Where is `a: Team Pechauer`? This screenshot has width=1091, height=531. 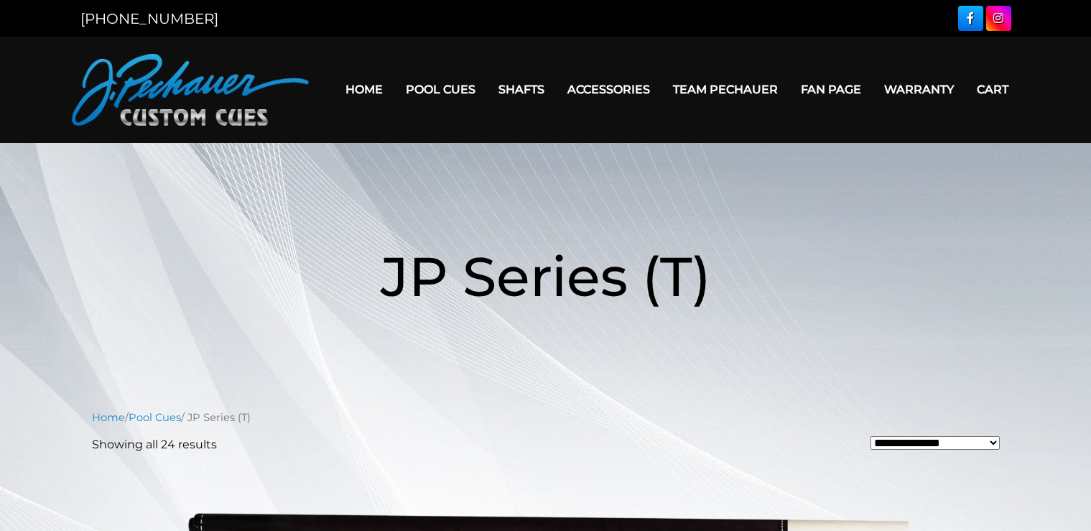
a: Team Pechauer is located at coordinates (725, 89).